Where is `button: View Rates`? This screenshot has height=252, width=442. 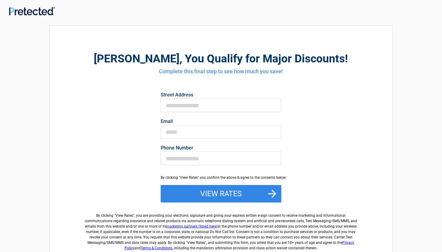
button: View Rates is located at coordinates (221, 194).